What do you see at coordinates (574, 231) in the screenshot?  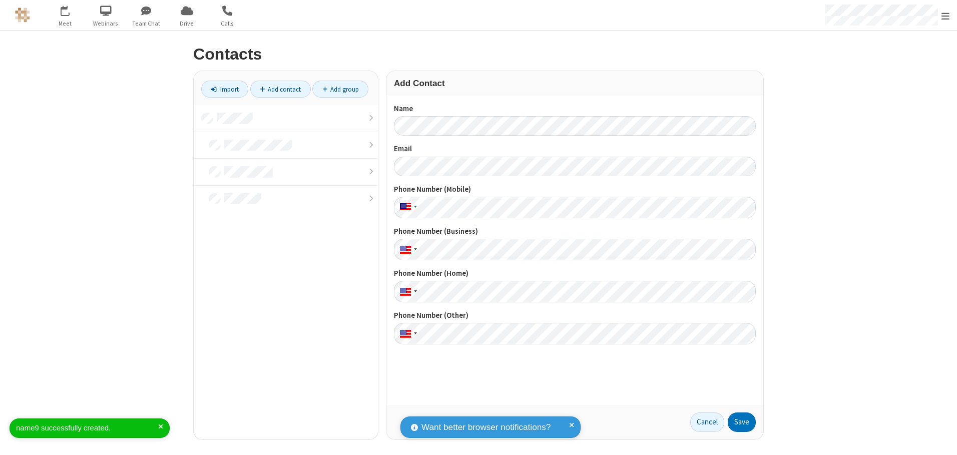 I see `label: Phone Number (Business)` at bounding box center [574, 231].